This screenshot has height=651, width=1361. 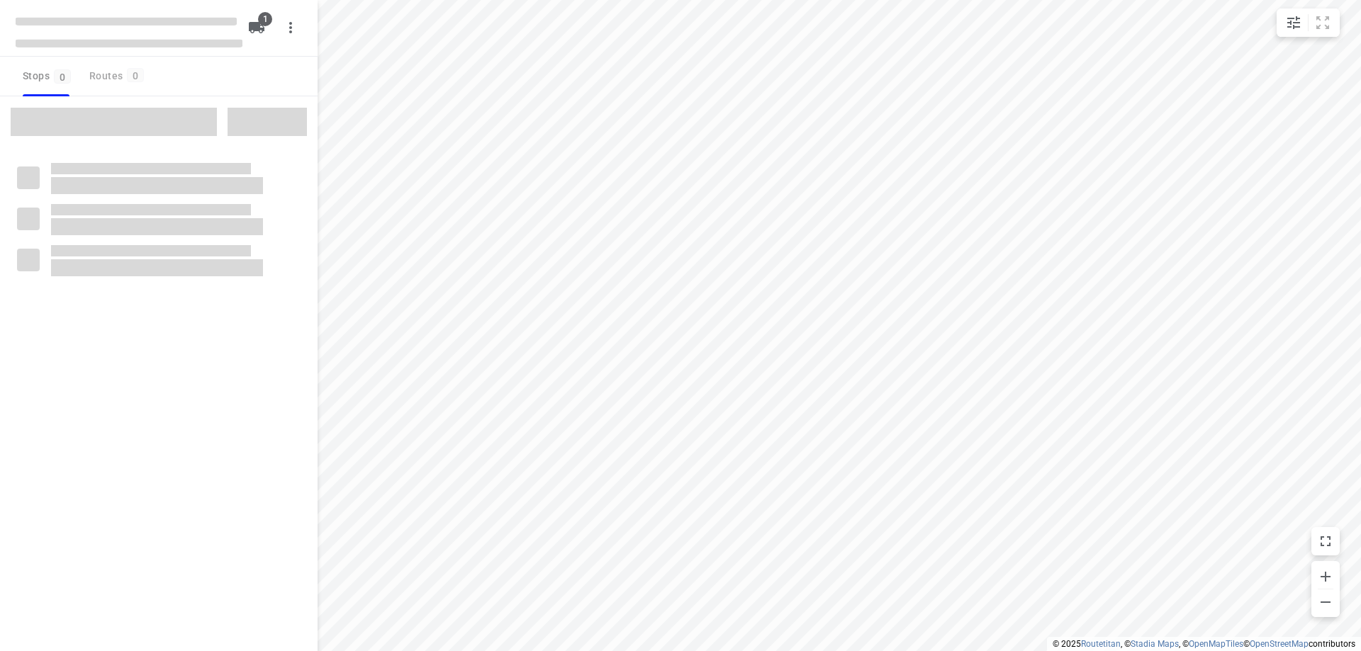 What do you see at coordinates (1308, 23) in the screenshot?
I see `div: small contained button group` at bounding box center [1308, 23].